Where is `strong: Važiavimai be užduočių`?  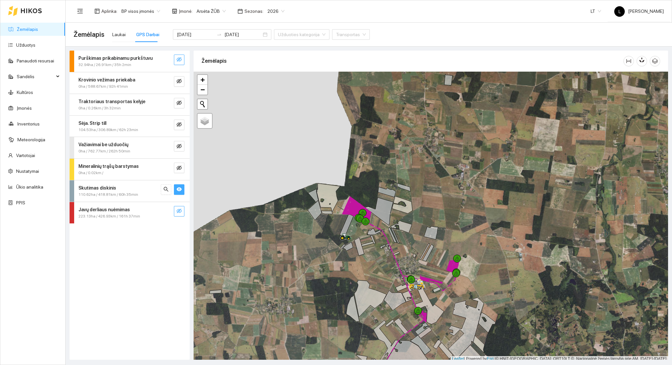
strong: Važiavimai be užduočių is located at coordinates (103, 144).